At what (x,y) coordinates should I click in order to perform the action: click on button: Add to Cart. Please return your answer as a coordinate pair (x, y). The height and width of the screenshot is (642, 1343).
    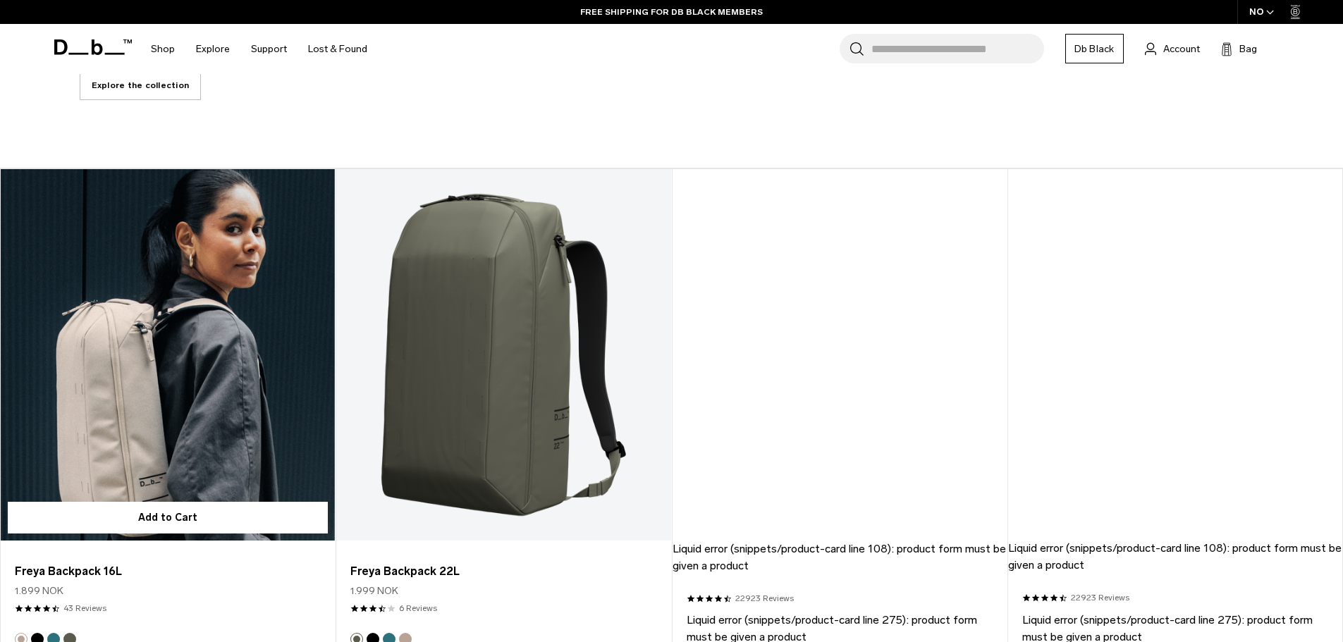
    Looking at the image, I should click on (168, 518).